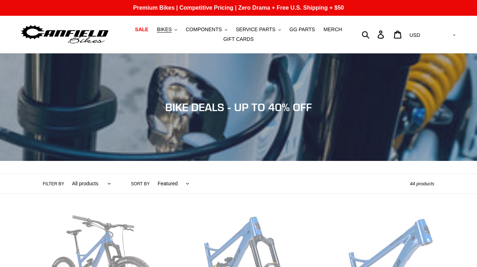  I want to click on a: GG PARTS, so click(302, 29).